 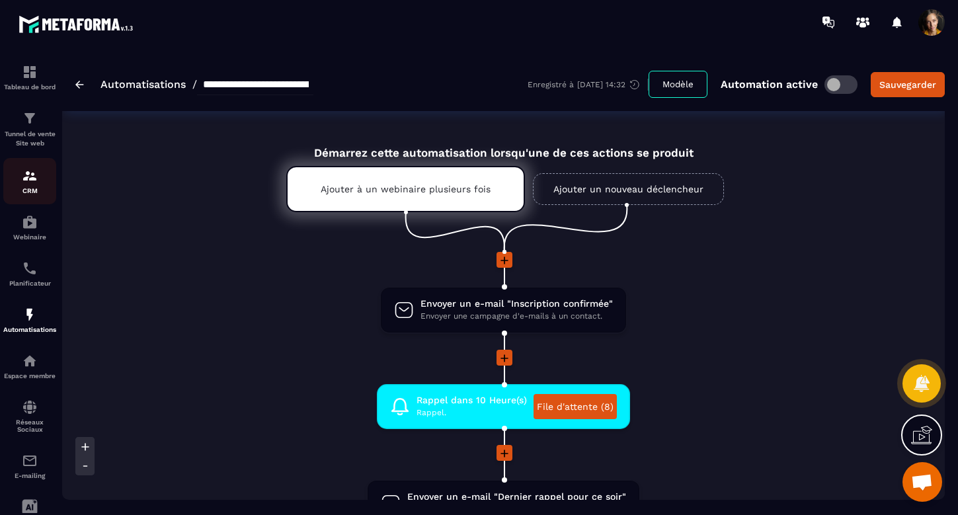 What do you see at coordinates (30, 190) in the screenshot?
I see `p: CRM` at bounding box center [30, 190].